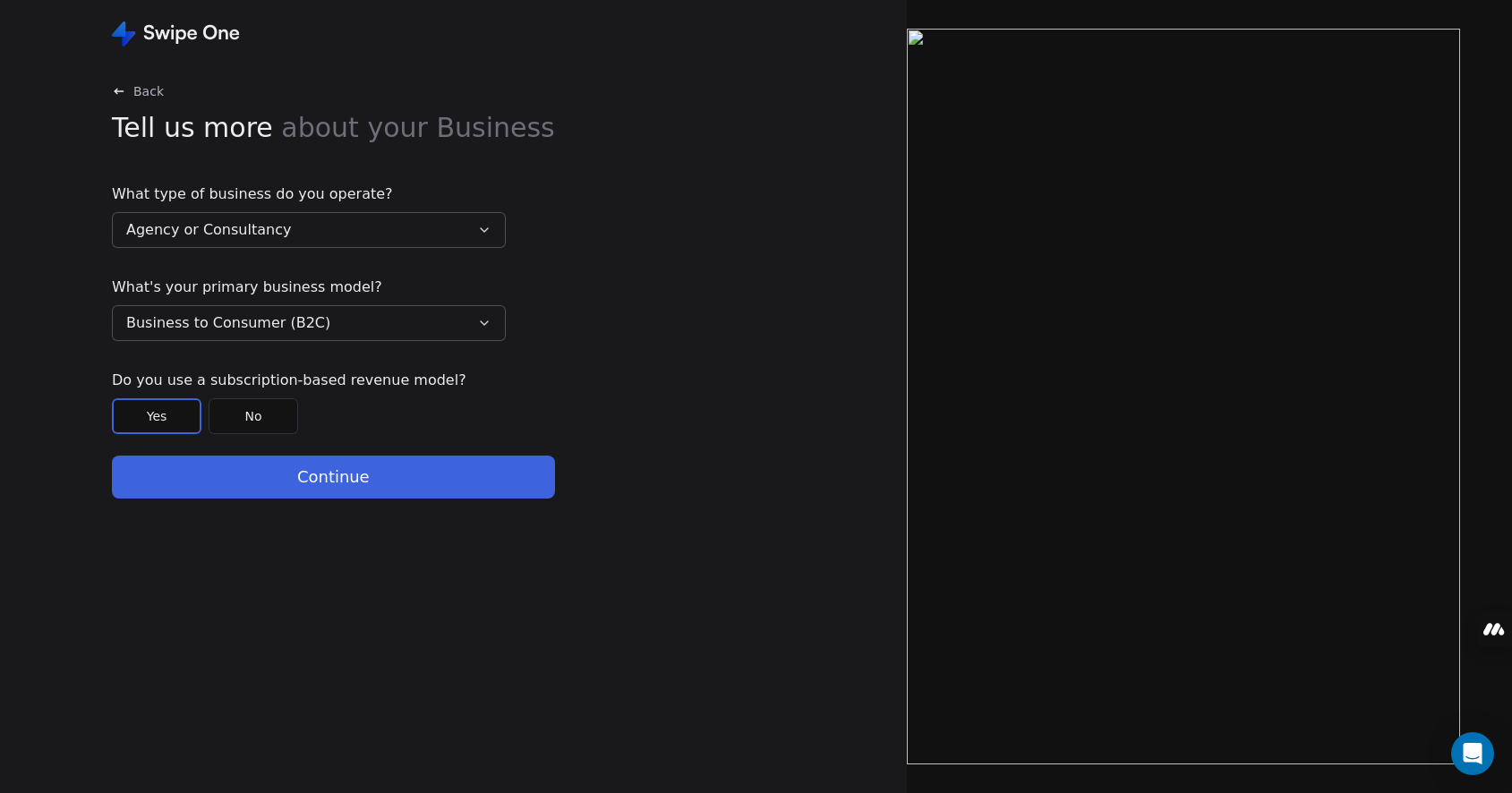  Describe the element at coordinates (309, 287) in the screenshot. I see `span: What's your primary business model?` at that location.